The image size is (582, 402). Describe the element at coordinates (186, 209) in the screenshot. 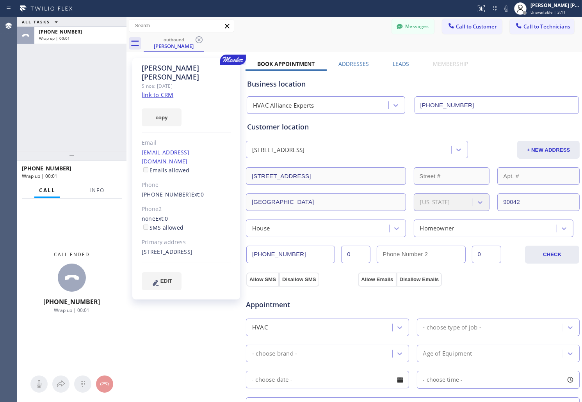

I see `div: Phone2` at that location.